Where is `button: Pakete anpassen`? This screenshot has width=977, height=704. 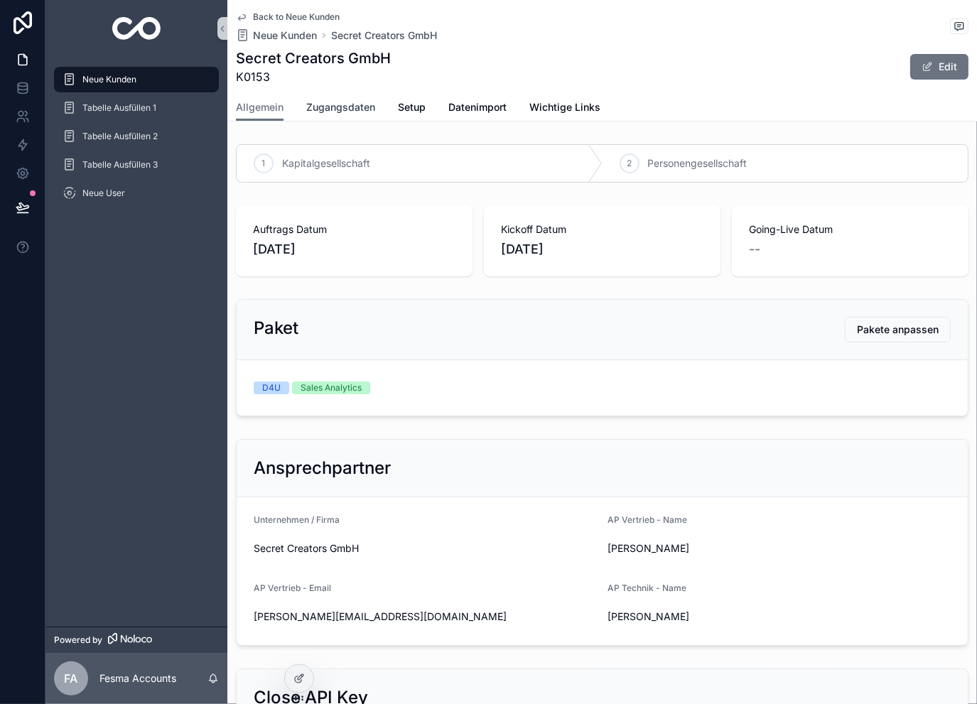
button: Pakete anpassen is located at coordinates (897, 330).